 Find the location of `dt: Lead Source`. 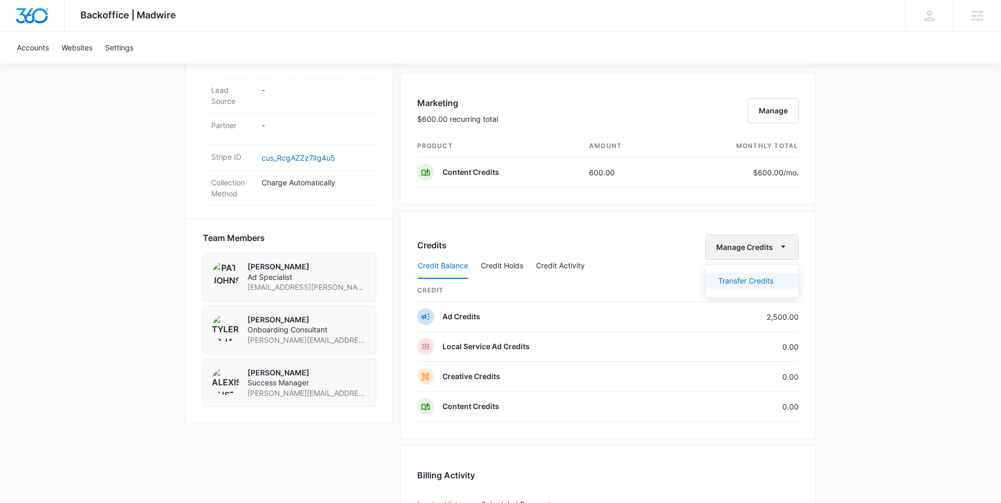

dt: Lead Source is located at coordinates (232, 96).